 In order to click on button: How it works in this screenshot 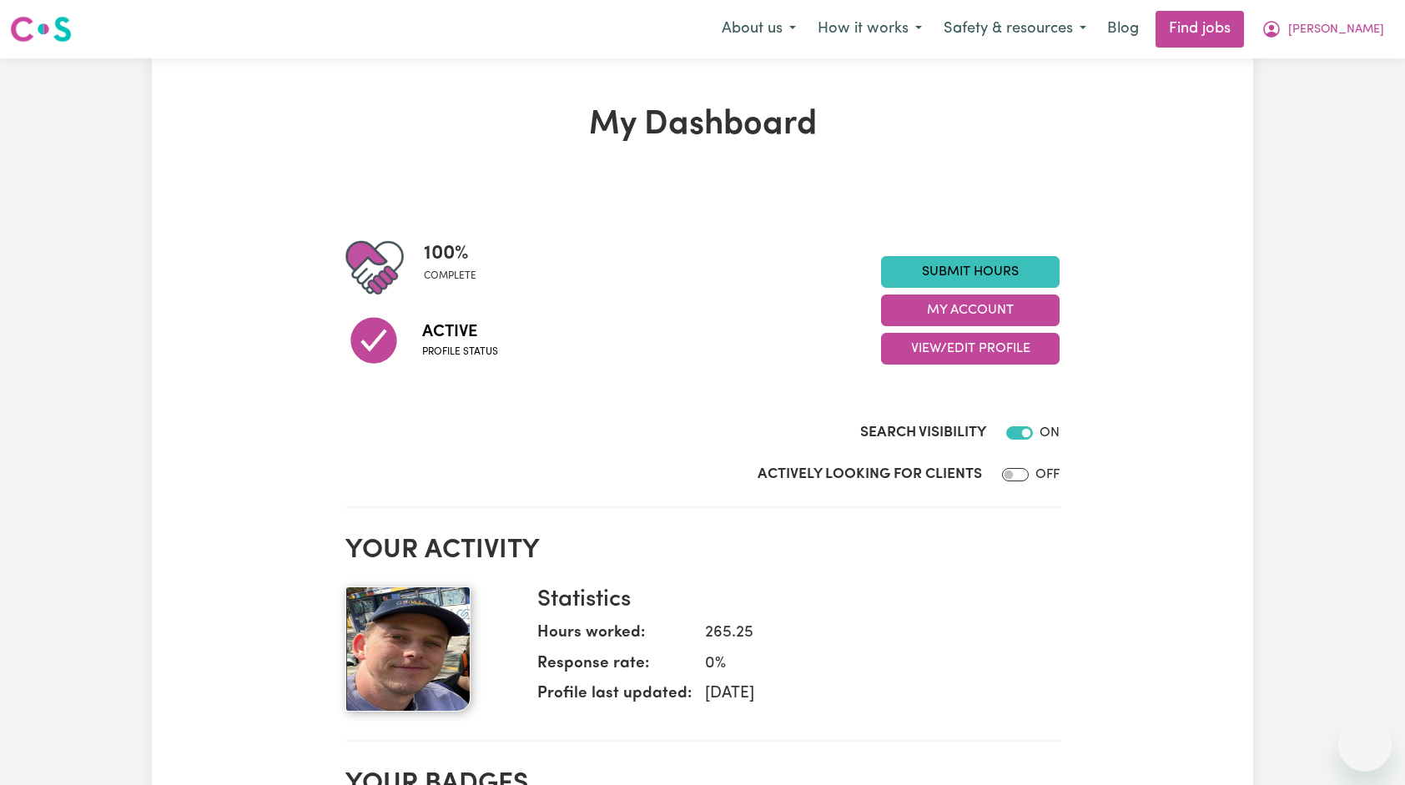, I will do `click(869, 29)`.